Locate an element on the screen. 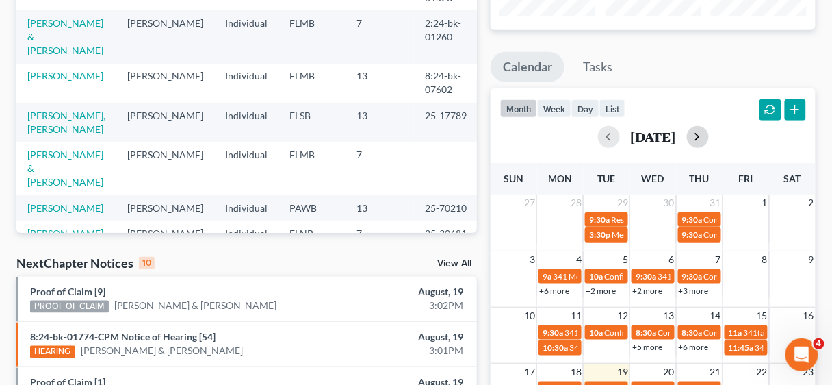 The image size is (832, 385). td: PAWB is located at coordinates (312, 207).